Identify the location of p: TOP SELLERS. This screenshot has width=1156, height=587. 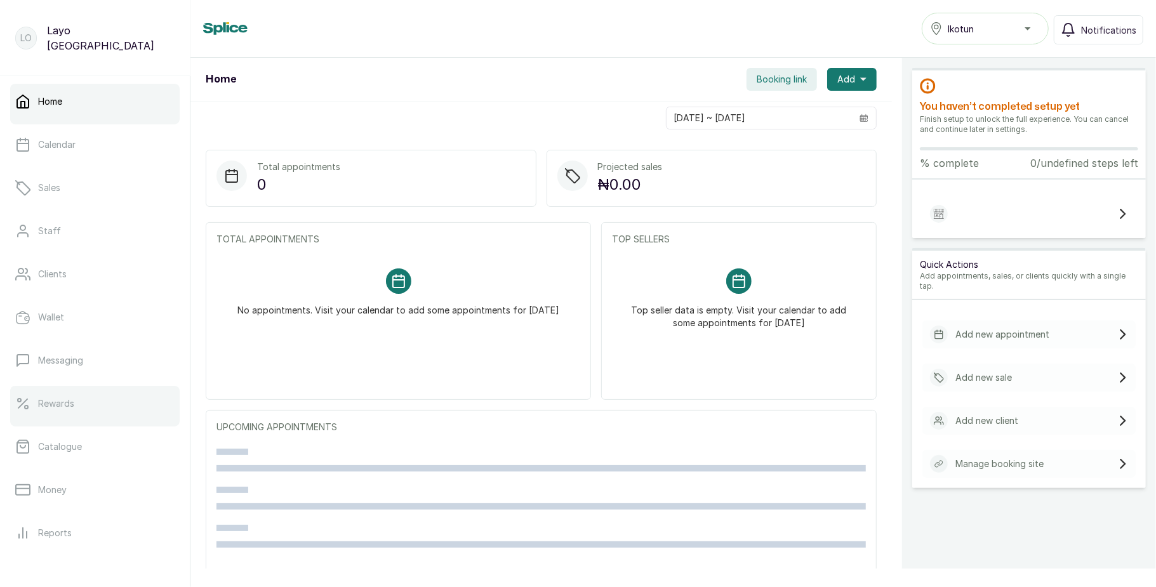
(739, 239).